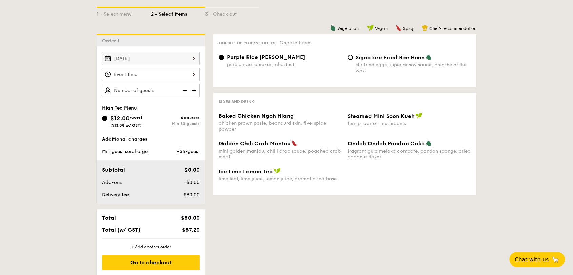  I want to click on div: 1 - Select menu, so click(124, 13).